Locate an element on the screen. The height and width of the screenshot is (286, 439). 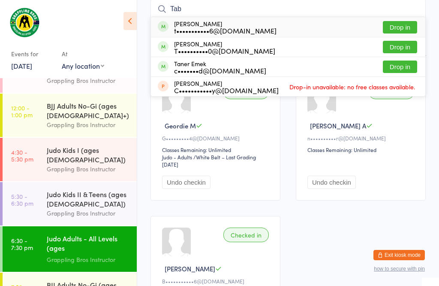
time: 4:30 - 5:30 pm is located at coordinates (22, 155).